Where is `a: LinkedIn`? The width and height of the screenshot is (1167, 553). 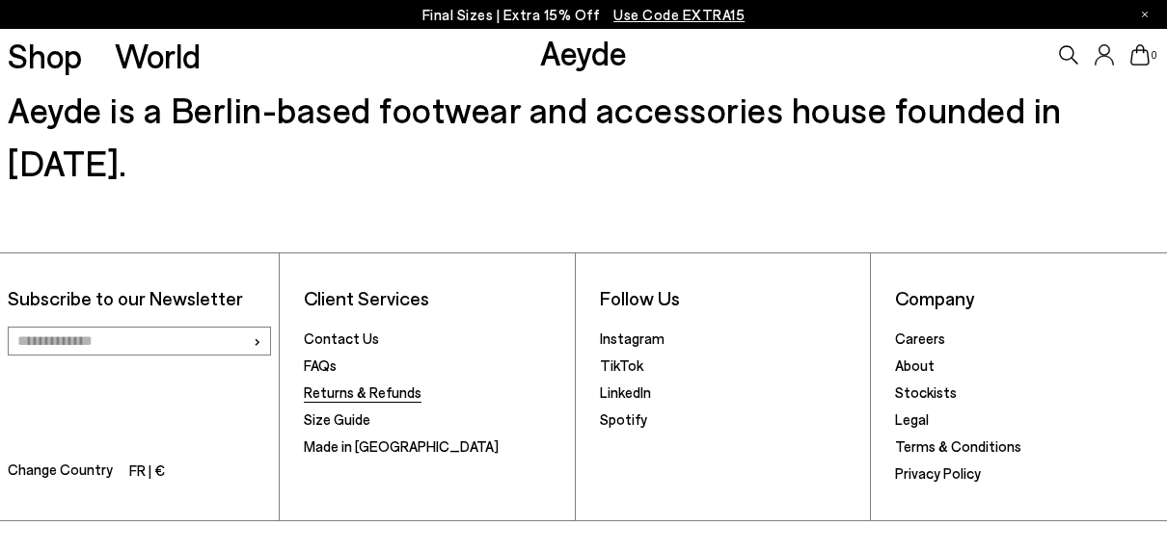
a: LinkedIn is located at coordinates (625, 392).